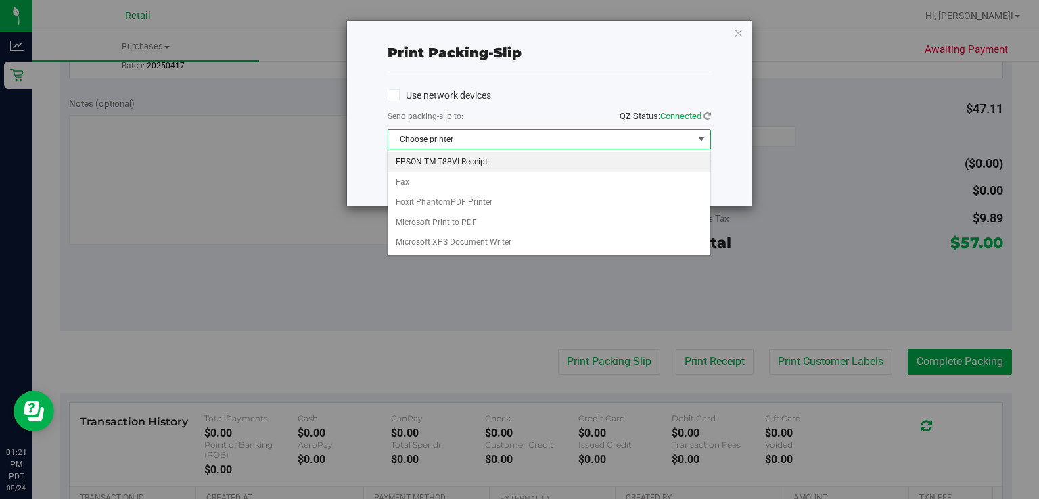 The width and height of the screenshot is (1039, 499). I want to click on span: Print packing-slip, so click(455, 53).